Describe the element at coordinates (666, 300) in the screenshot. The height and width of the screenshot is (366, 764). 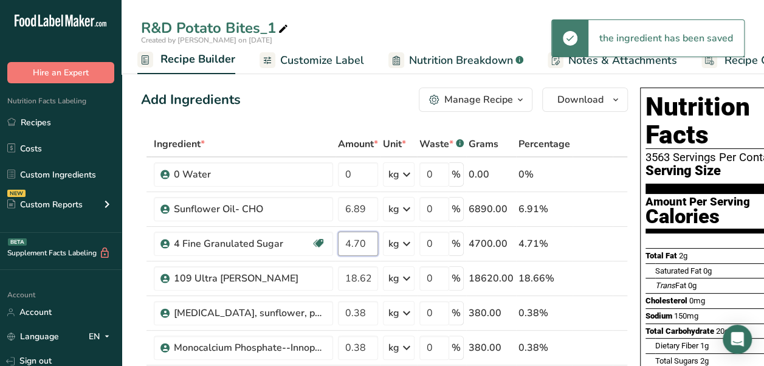
I see `span: Cholesterol` at that location.